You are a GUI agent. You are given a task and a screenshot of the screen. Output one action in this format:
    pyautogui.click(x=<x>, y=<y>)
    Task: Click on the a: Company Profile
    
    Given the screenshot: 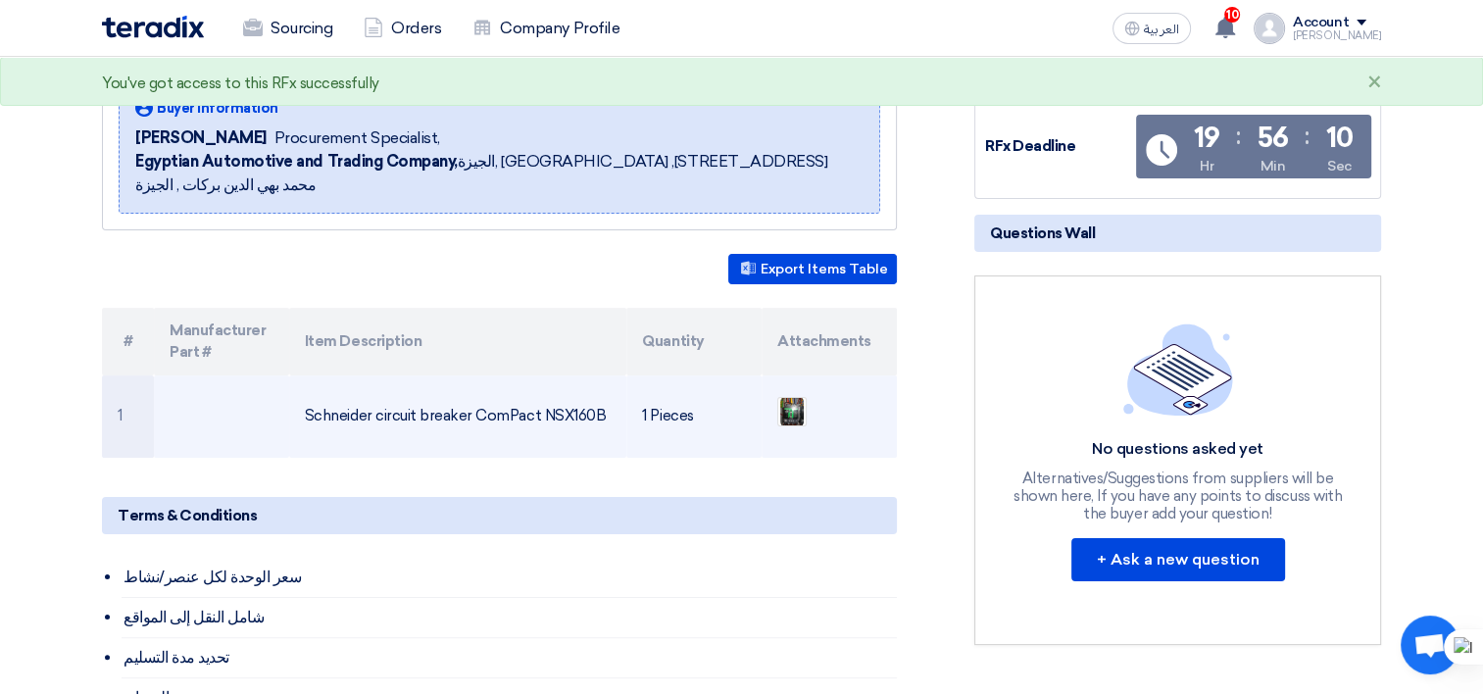 What is the action you would take?
    pyautogui.click(x=546, y=28)
    